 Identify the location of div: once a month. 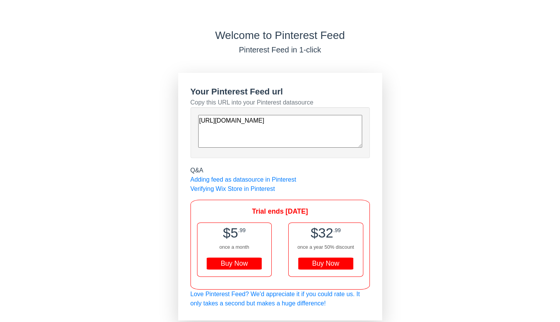
(235, 247).